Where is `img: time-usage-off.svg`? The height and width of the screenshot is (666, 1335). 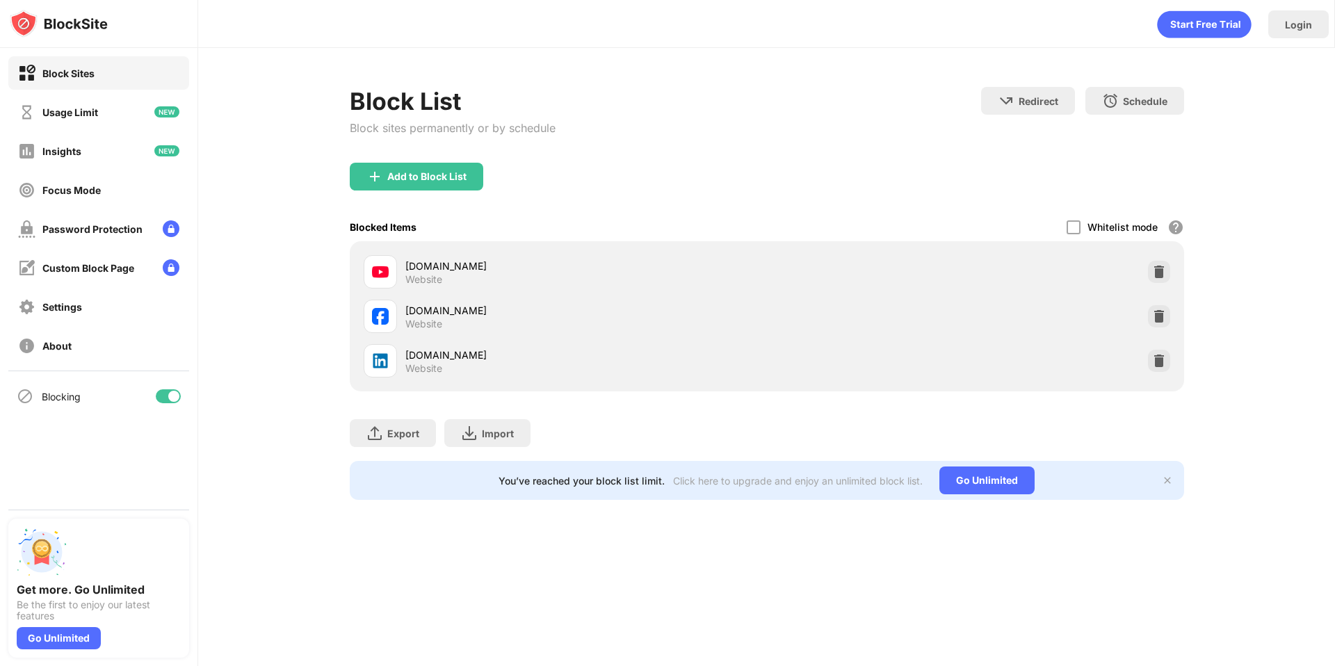
img: time-usage-off.svg is located at coordinates (26, 112).